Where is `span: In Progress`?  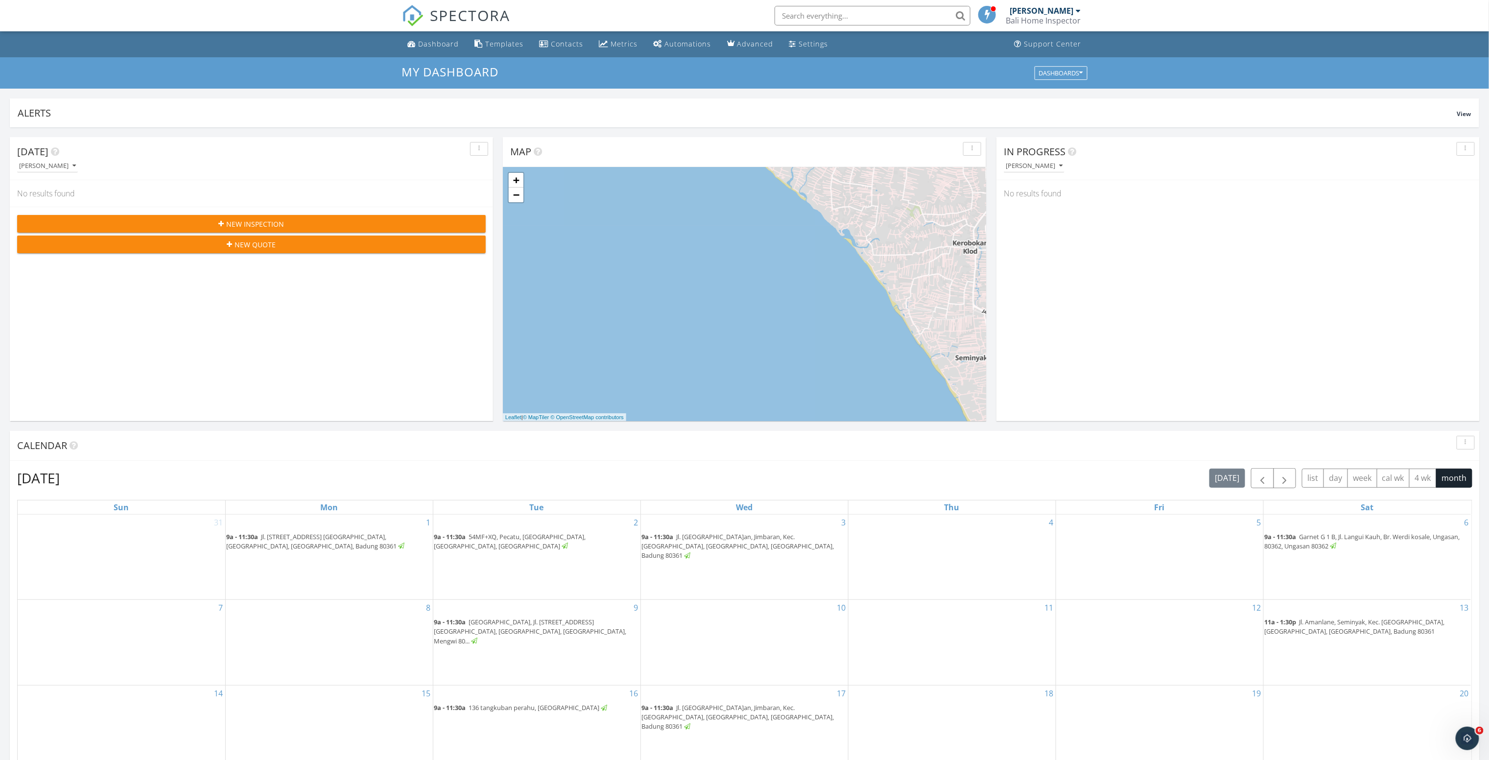
span: In Progress is located at coordinates (1034, 151).